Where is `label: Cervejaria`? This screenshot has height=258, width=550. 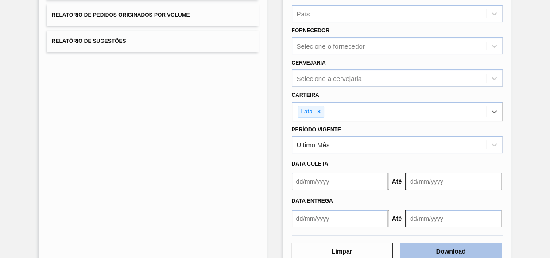
label: Cervejaria is located at coordinates (309, 63).